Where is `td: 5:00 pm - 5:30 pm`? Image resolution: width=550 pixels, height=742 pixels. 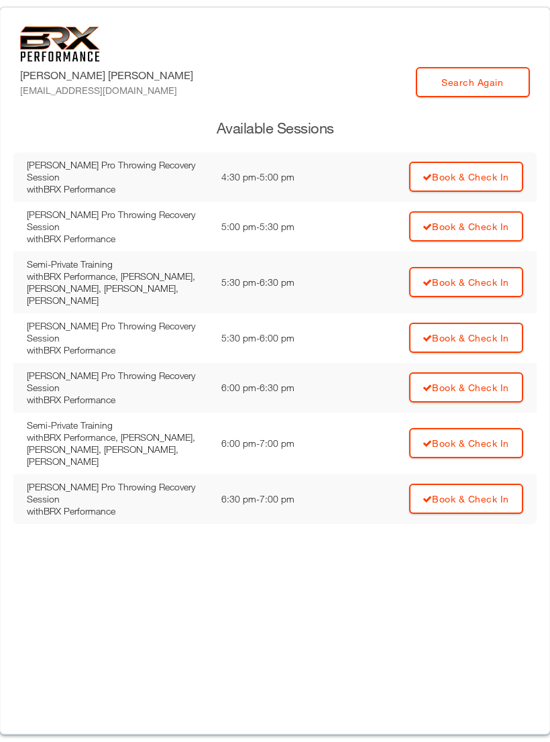
td: 5:00 pm - 5:30 pm is located at coordinates (278, 227).